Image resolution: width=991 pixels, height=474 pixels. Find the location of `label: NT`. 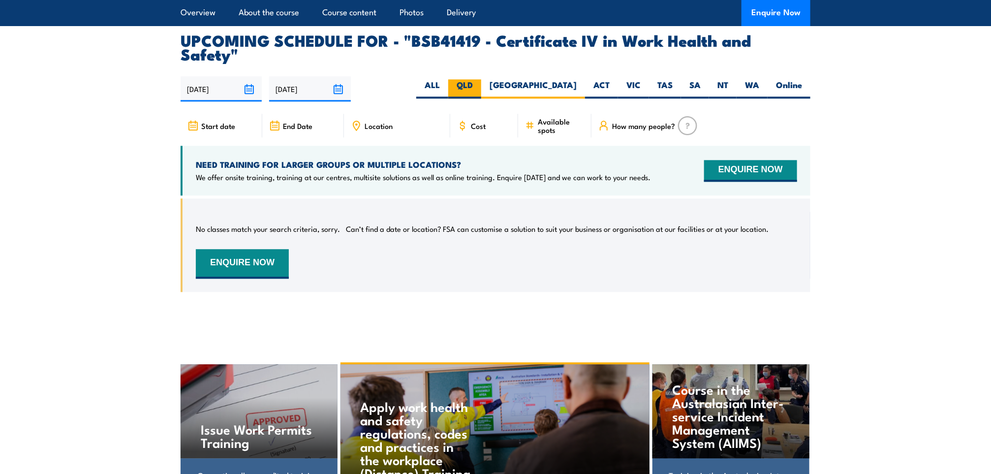

label: NT is located at coordinates (722, 89).